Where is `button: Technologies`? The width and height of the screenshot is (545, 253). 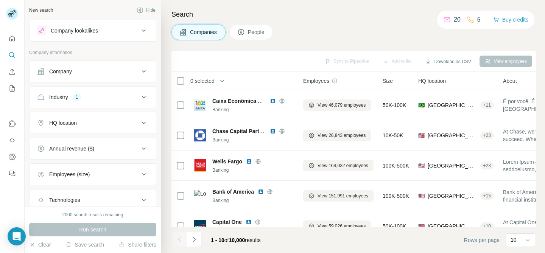 button: Technologies is located at coordinates (93, 200).